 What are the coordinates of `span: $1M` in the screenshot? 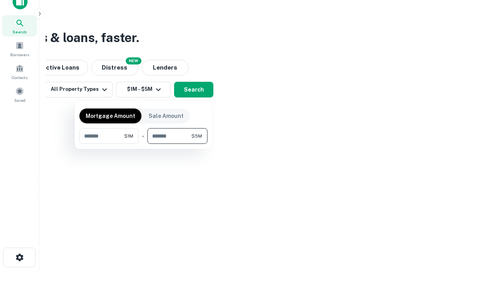 It's located at (128, 136).